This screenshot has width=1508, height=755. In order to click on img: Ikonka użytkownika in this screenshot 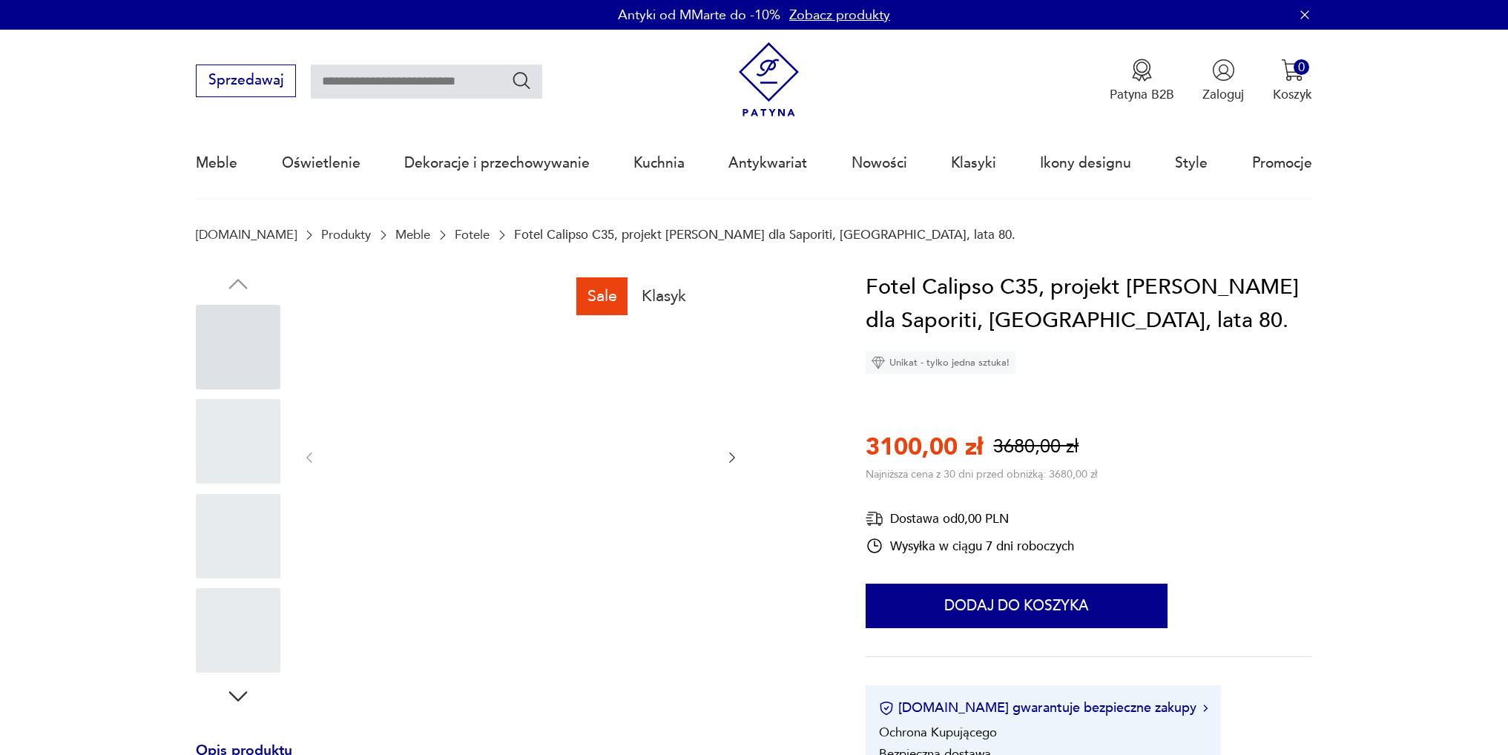, I will do `click(1223, 70)`.